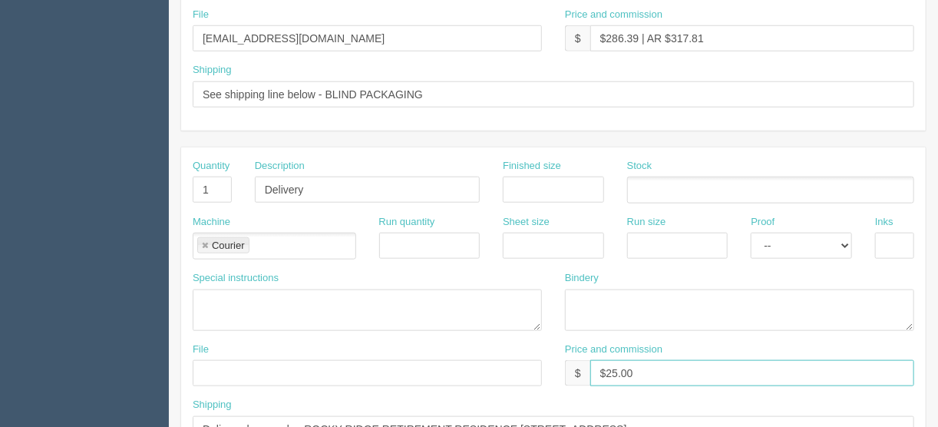  Describe the element at coordinates (279, 166) in the screenshot. I see `label: Description` at that location.